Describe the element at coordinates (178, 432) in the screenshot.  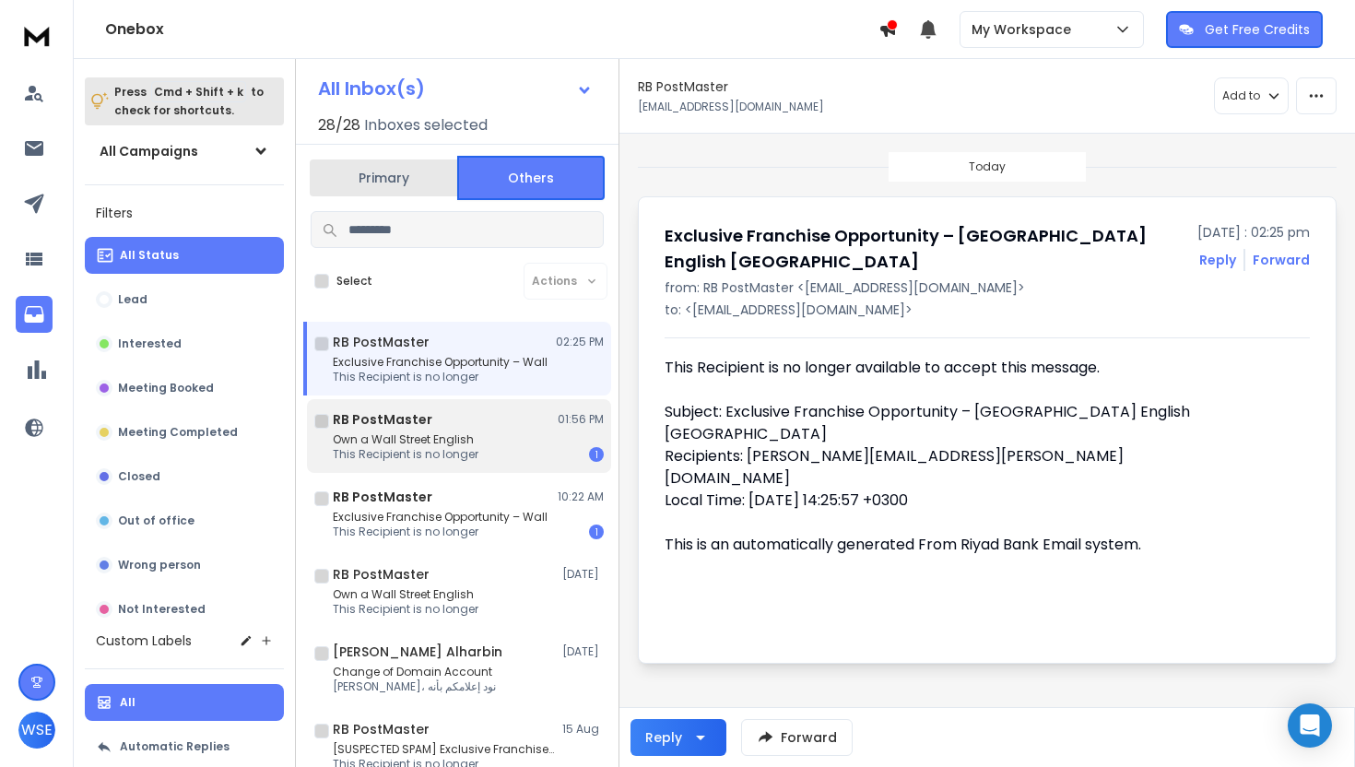
I see `p: Meeting Completed` at that location.